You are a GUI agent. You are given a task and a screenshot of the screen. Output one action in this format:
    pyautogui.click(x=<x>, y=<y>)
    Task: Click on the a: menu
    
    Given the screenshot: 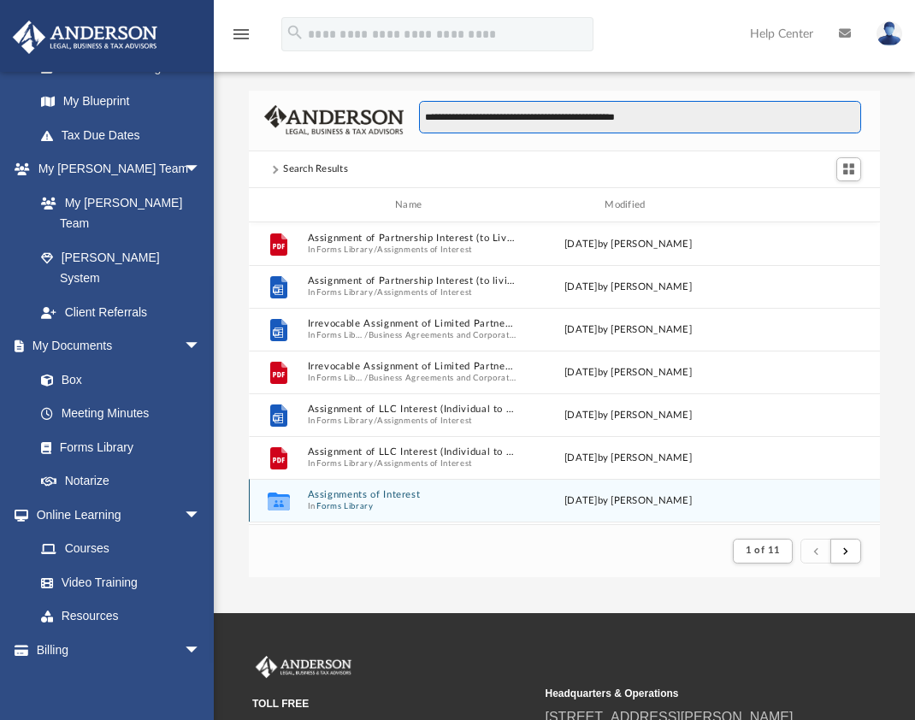 What is the action you would take?
    pyautogui.click(x=241, y=38)
    